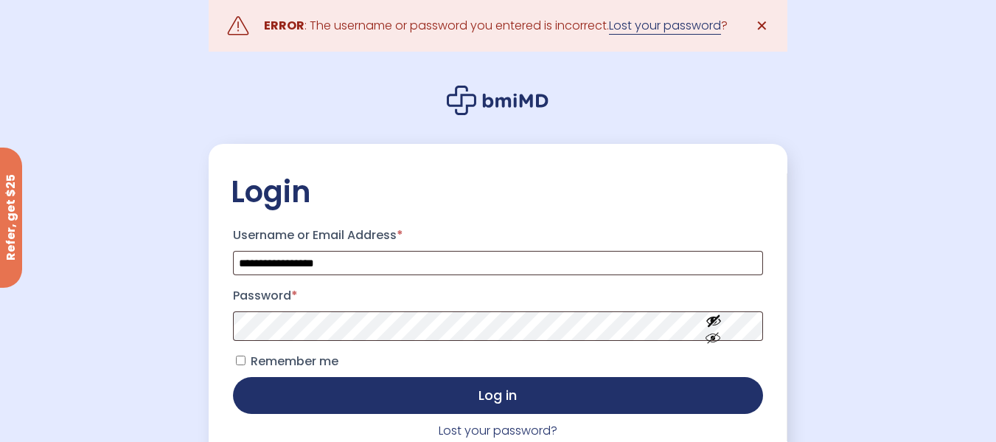 The height and width of the screenshot is (442, 996). I want to click on button: Show password, so click(714, 326).